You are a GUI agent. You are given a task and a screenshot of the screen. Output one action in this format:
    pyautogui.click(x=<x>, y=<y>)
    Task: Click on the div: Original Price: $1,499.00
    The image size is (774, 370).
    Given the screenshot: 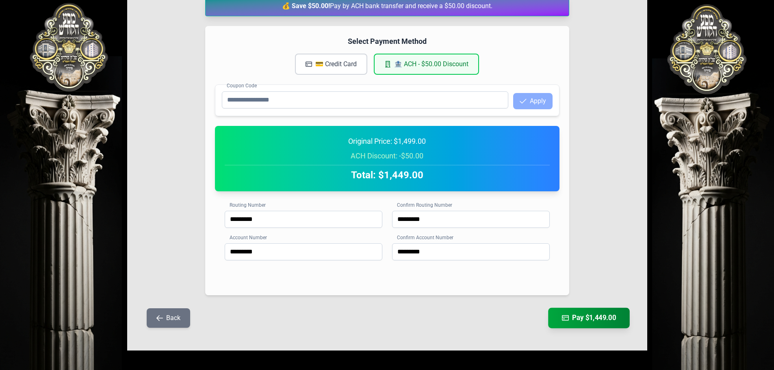 What is the action you would take?
    pyautogui.click(x=387, y=141)
    